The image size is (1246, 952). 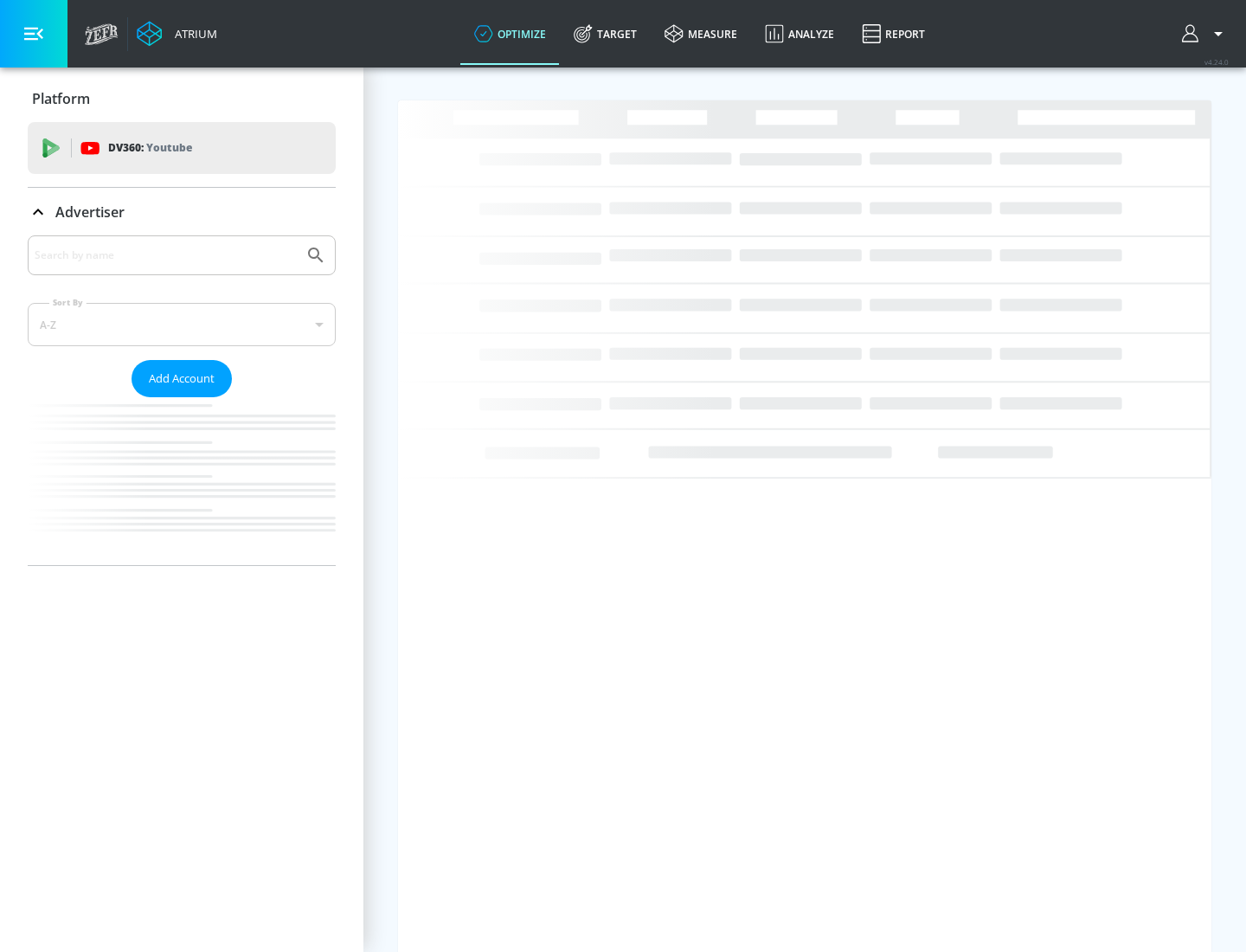 I want to click on div: DV360: Youtube, so click(x=182, y=148).